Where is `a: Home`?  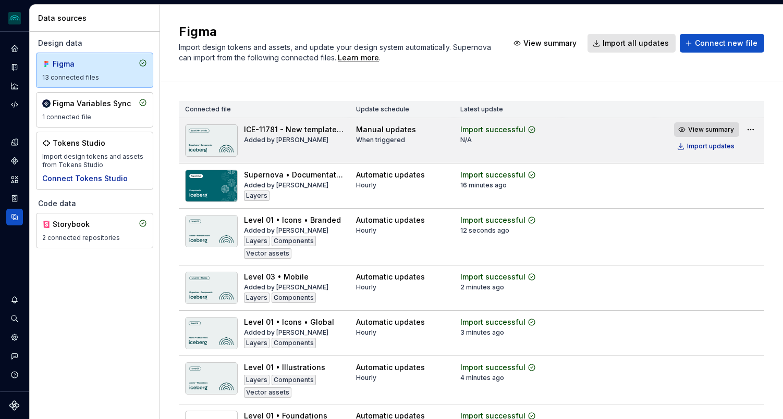 a: Home is located at coordinates (15, 48).